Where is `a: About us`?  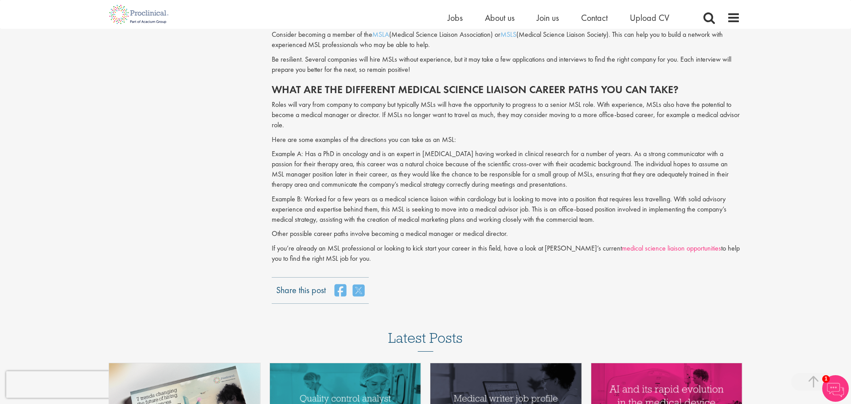 a: About us is located at coordinates (499, 18).